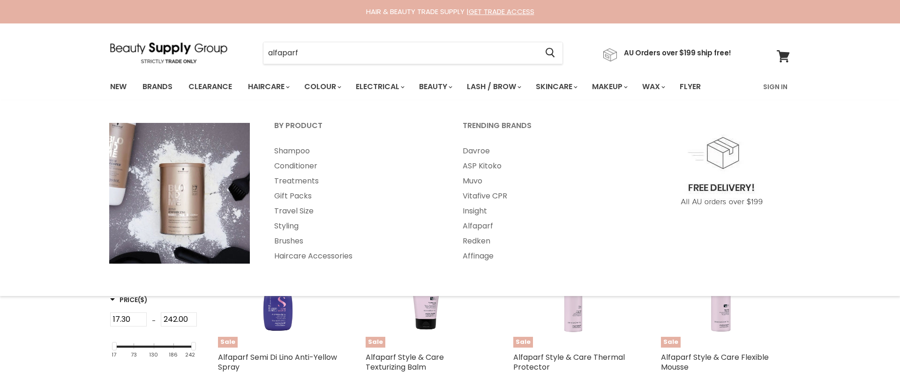 This screenshot has width=900, height=387. I want to click on div: 17, so click(114, 354).